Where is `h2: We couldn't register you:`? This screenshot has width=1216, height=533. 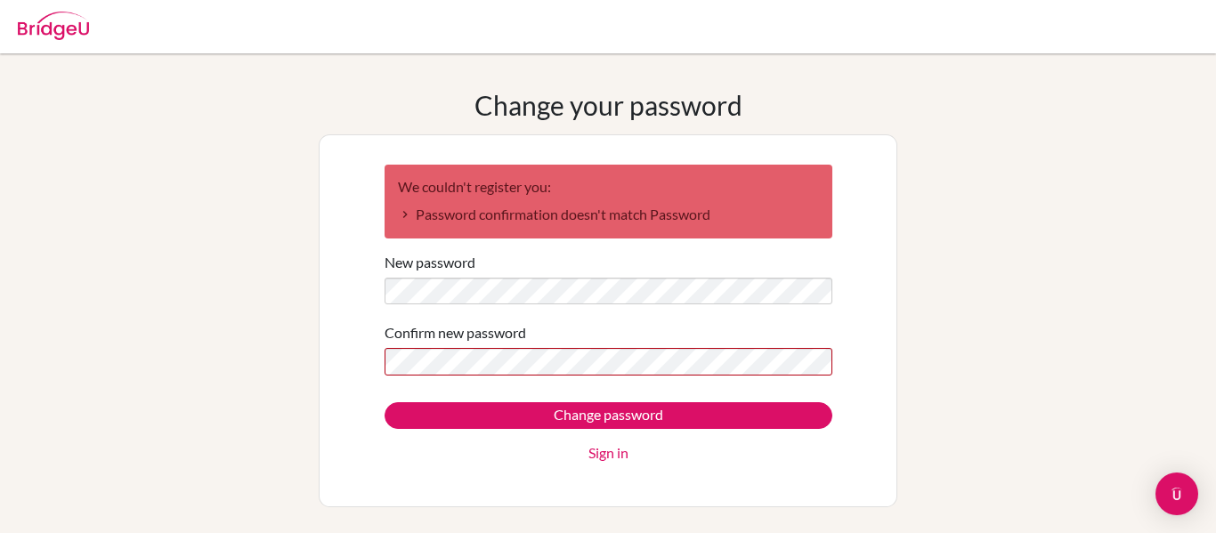
h2: We couldn't register you: is located at coordinates (608, 186).